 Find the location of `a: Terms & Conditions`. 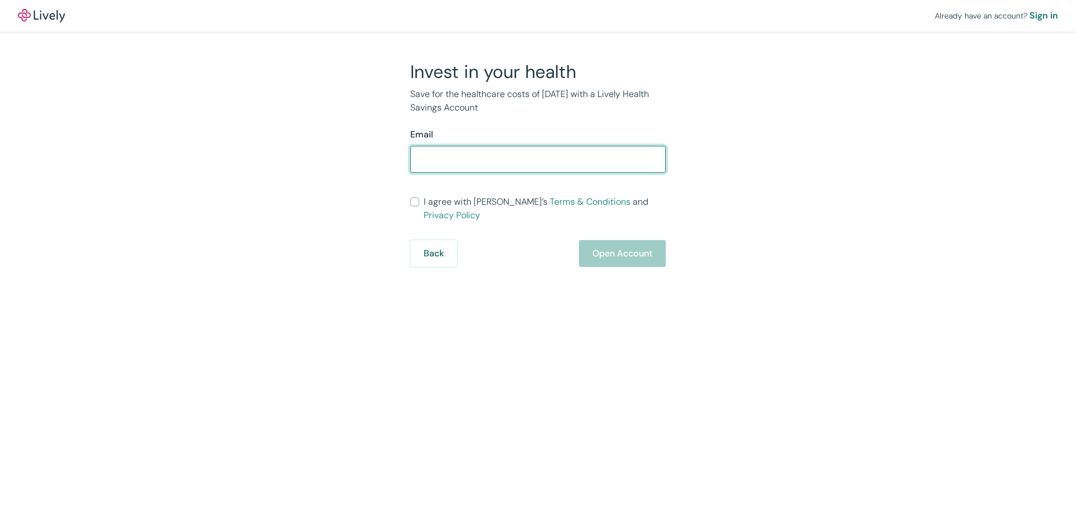

a: Terms & Conditions is located at coordinates (590, 201).